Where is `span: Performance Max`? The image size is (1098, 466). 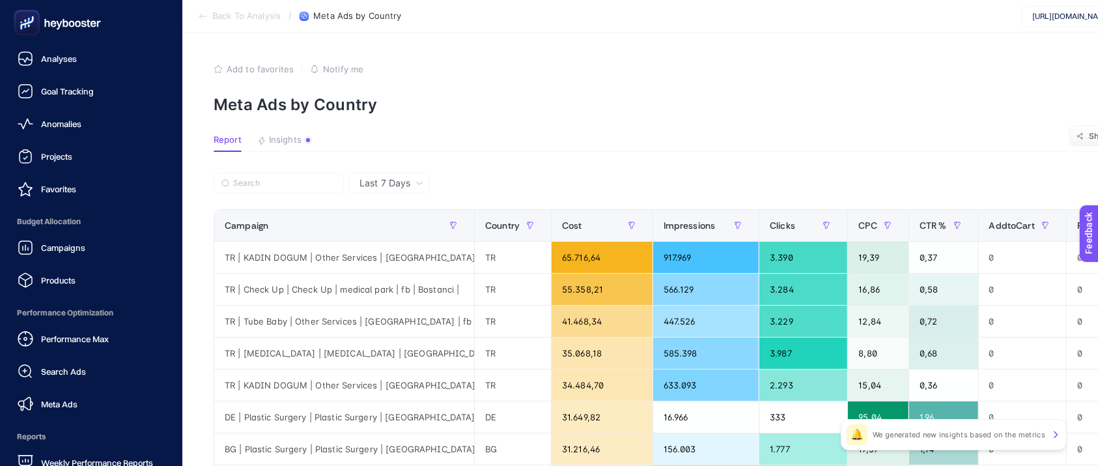 span: Performance Max is located at coordinates (75, 339).